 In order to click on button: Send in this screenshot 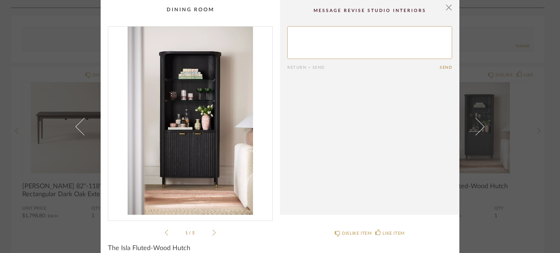, I will do `click(446, 67)`.